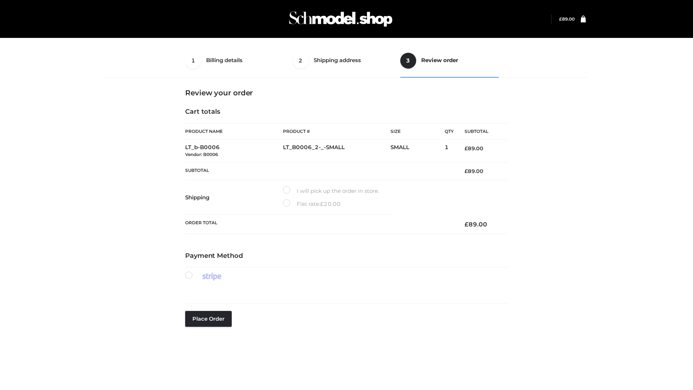  I want to click on th: Product #, so click(337, 131).